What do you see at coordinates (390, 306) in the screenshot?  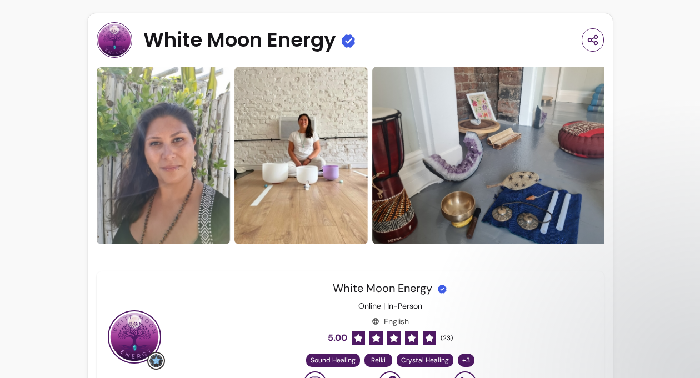 I see `p: Online | In-Person` at bounding box center [390, 306].